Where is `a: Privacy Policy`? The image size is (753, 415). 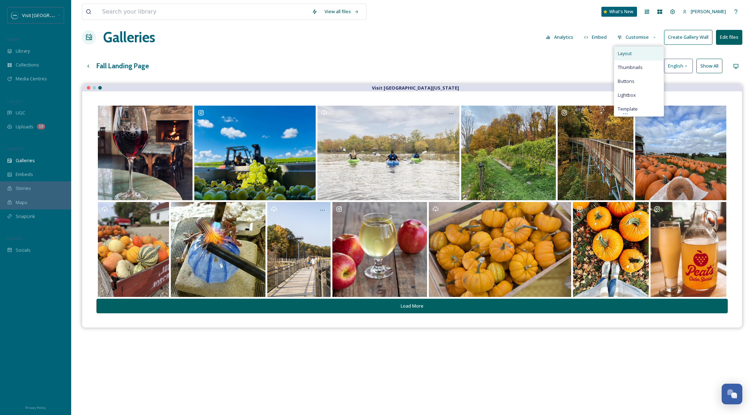
a: Privacy Policy is located at coordinates (36, 407).